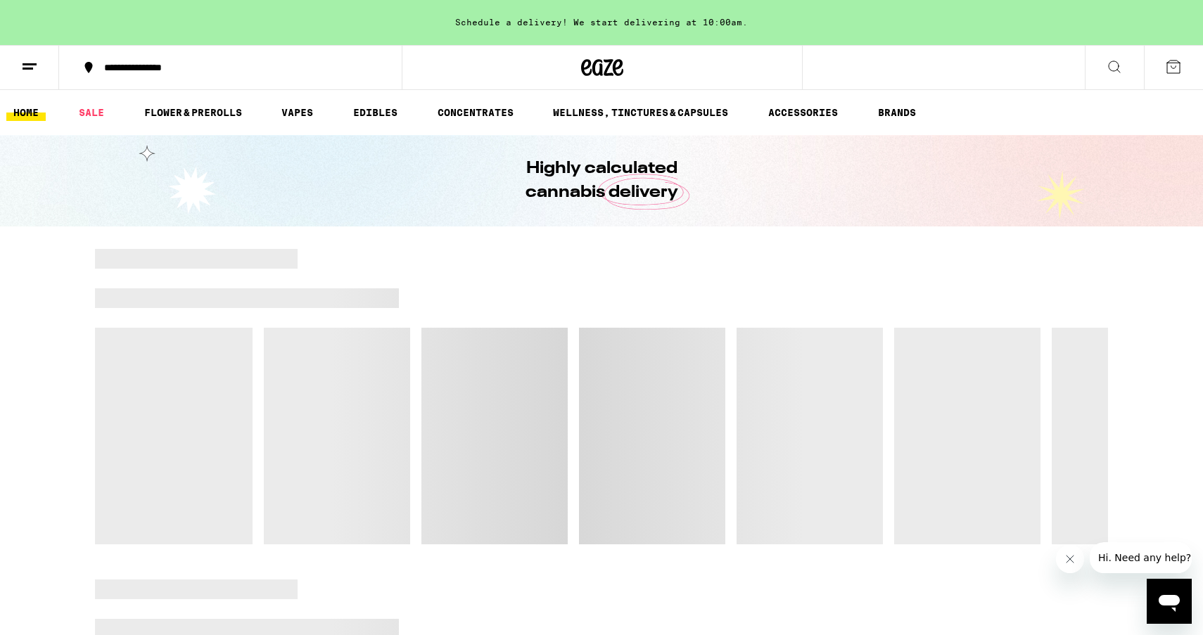 The height and width of the screenshot is (635, 1203). I want to click on a: ACCESSORIES, so click(803, 113).